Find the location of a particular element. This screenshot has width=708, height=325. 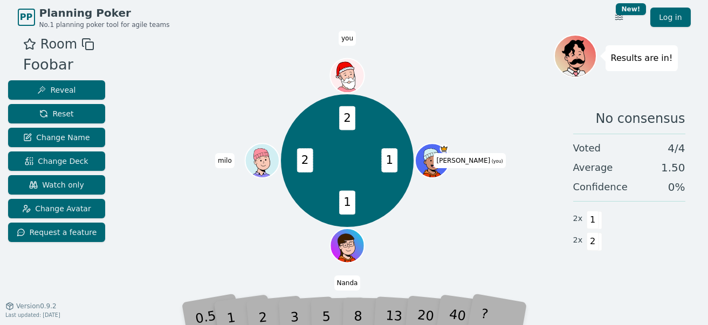

span: (you) is located at coordinates (497, 161).